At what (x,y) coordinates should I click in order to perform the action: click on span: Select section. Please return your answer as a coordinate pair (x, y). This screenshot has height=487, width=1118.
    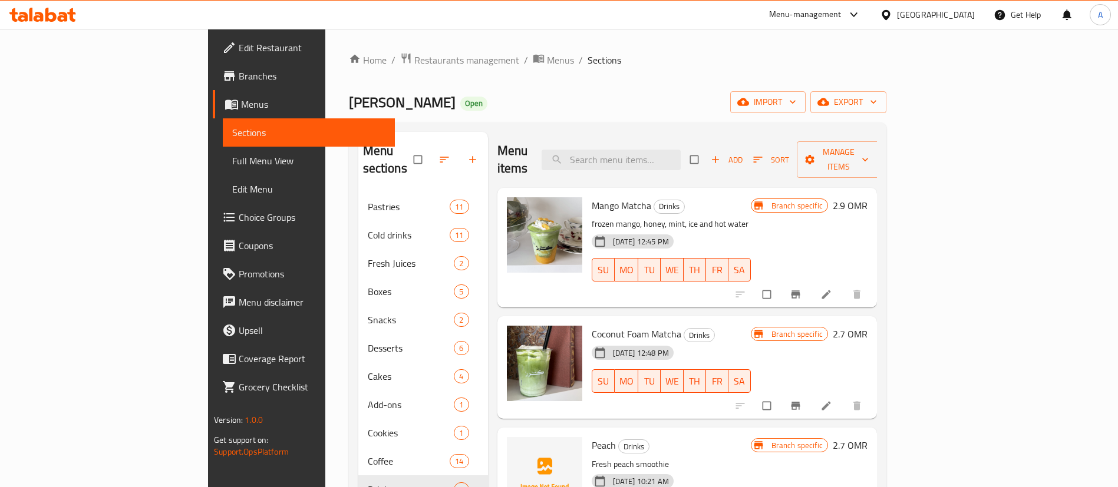
    Looking at the image, I should click on (695, 160).